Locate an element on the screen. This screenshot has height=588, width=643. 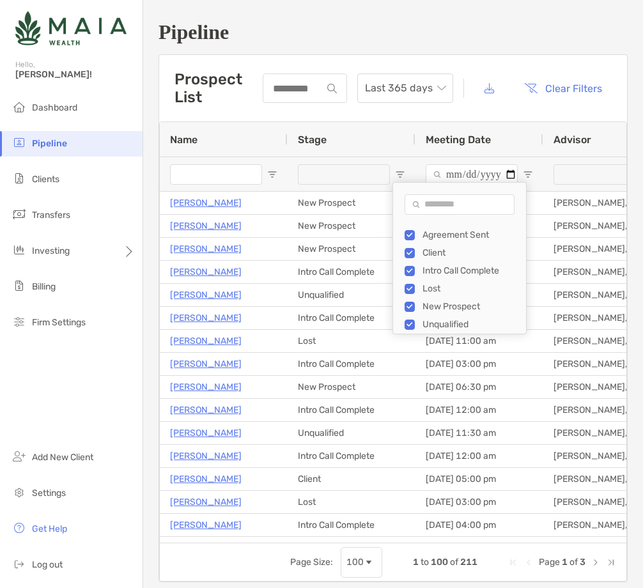
span: Stage is located at coordinates (312, 139).